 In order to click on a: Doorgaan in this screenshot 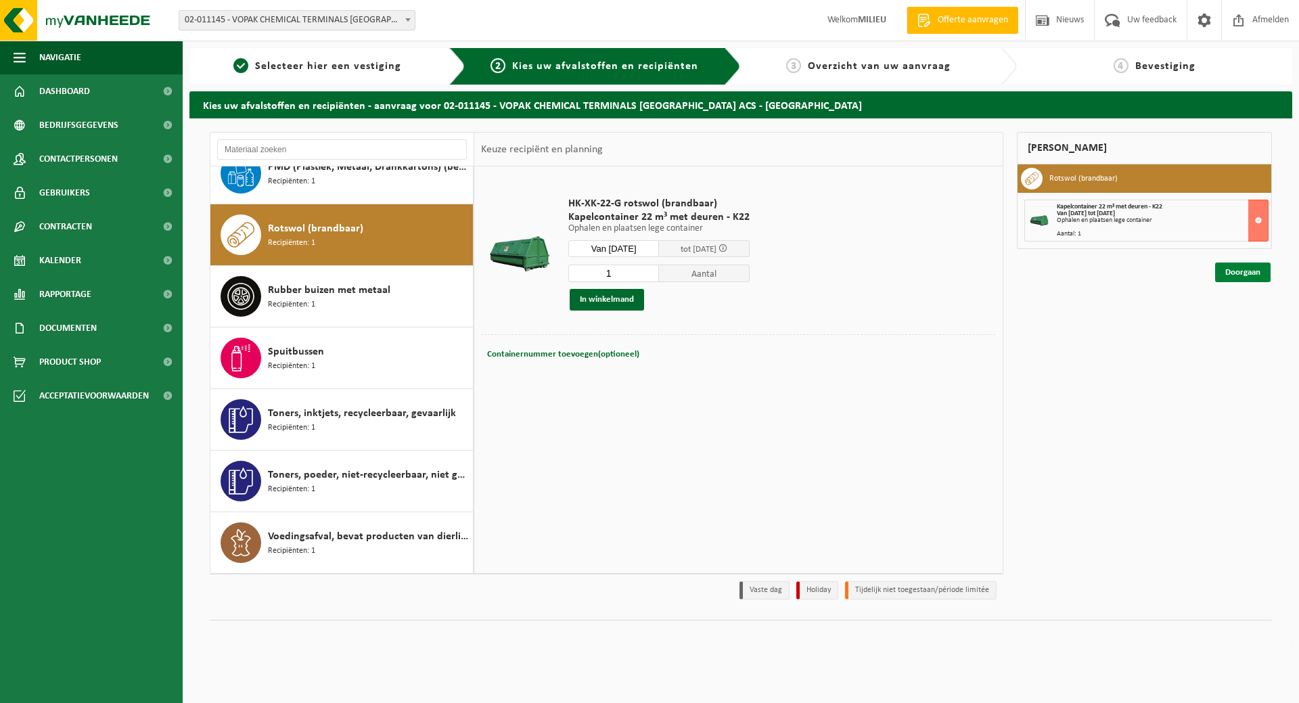, I will do `click(1243, 272)`.